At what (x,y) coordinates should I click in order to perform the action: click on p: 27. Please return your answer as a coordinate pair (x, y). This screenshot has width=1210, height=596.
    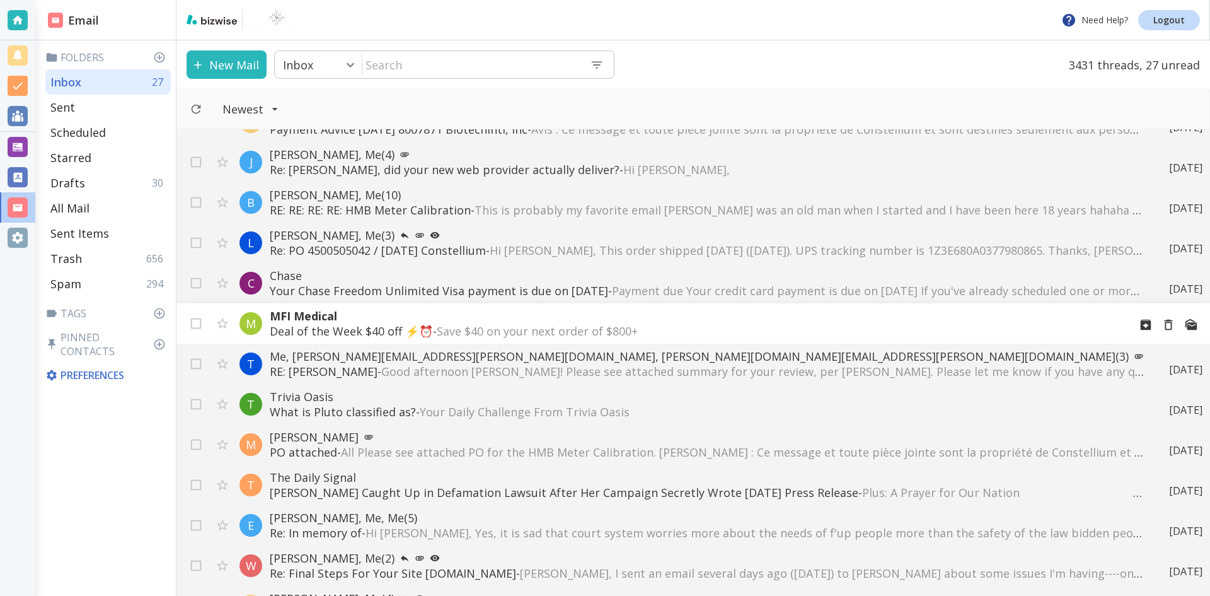
    Looking at the image, I should click on (160, 82).